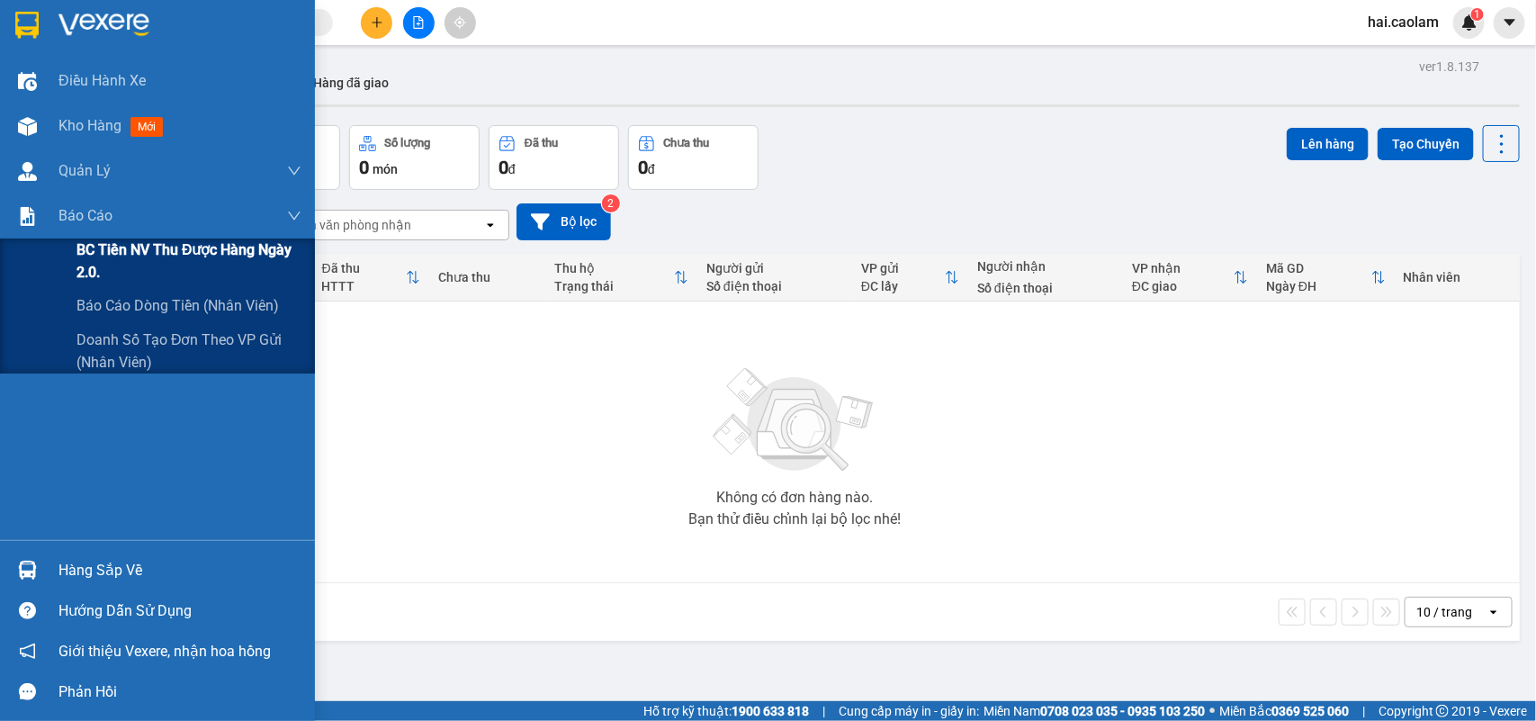 Image resolution: width=1536 pixels, height=721 pixels. I want to click on button: file-add, so click(418, 22).